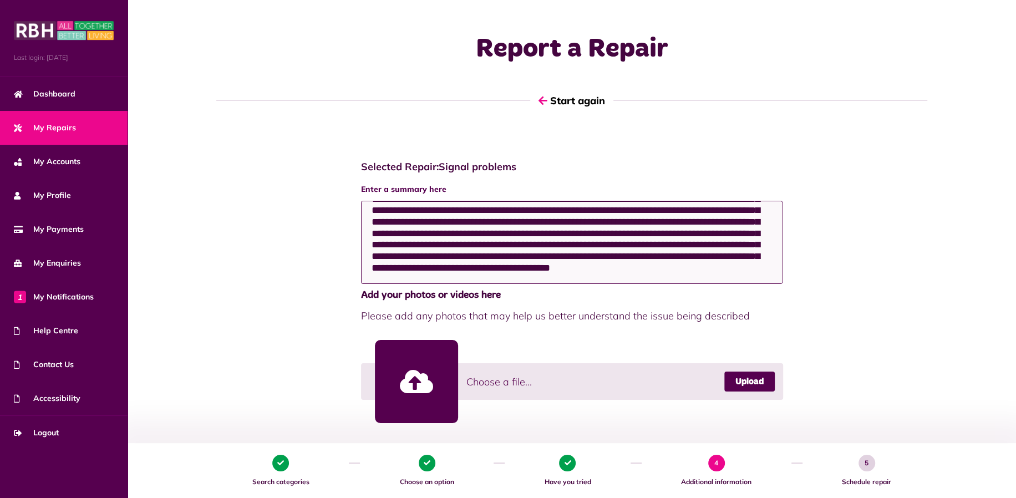 Image resolution: width=1016 pixels, height=498 pixels. Describe the element at coordinates (45, 128) in the screenshot. I see `span: My Repairs` at that location.